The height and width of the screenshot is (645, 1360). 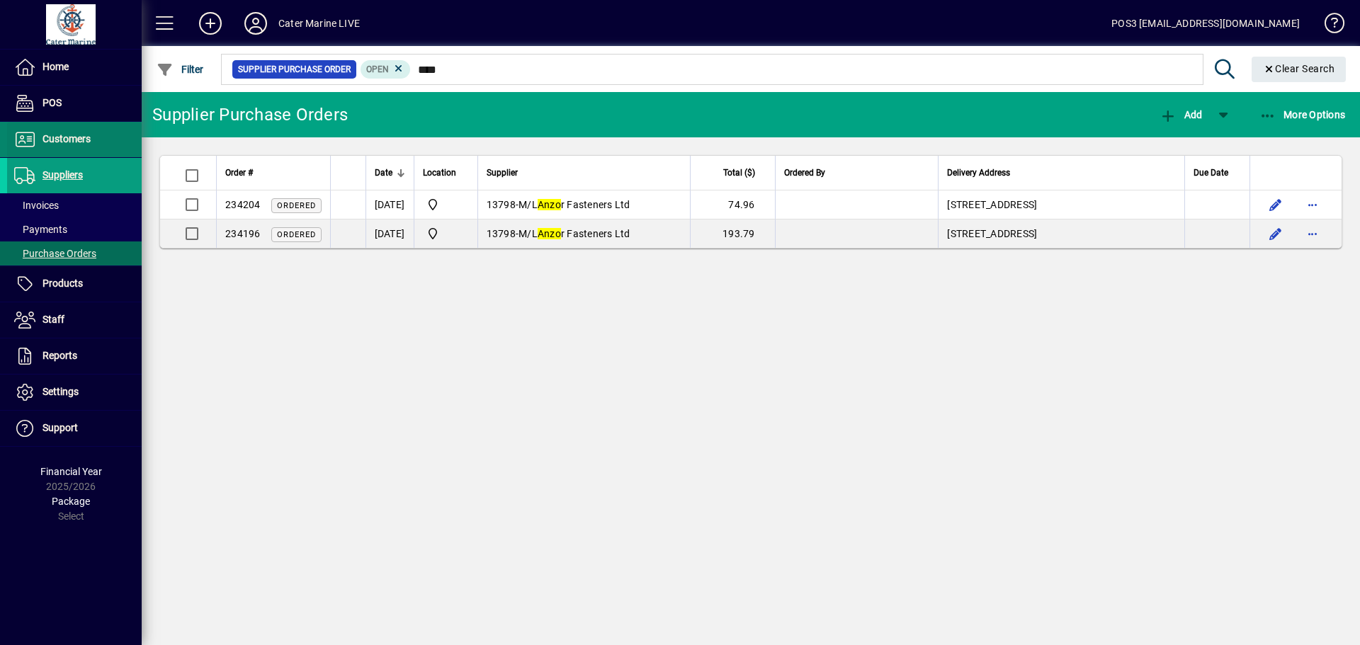 What do you see at coordinates (1181, 115) in the screenshot?
I see `span: Add` at bounding box center [1181, 115].